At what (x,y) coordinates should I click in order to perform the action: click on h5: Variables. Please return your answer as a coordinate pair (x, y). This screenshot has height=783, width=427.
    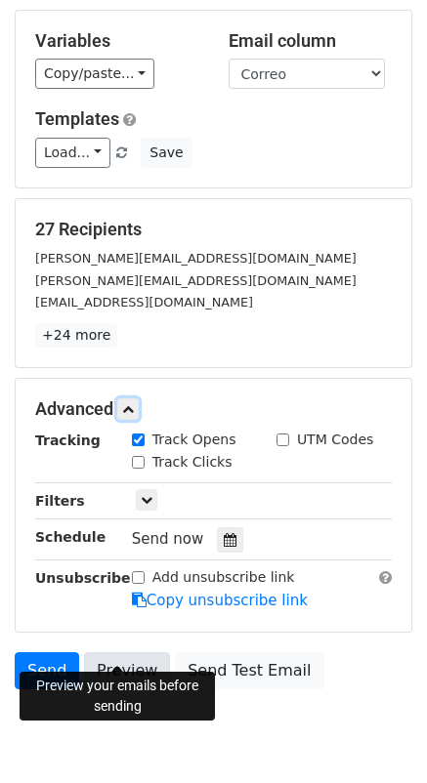
    Looking at the image, I should click on (117, 41).